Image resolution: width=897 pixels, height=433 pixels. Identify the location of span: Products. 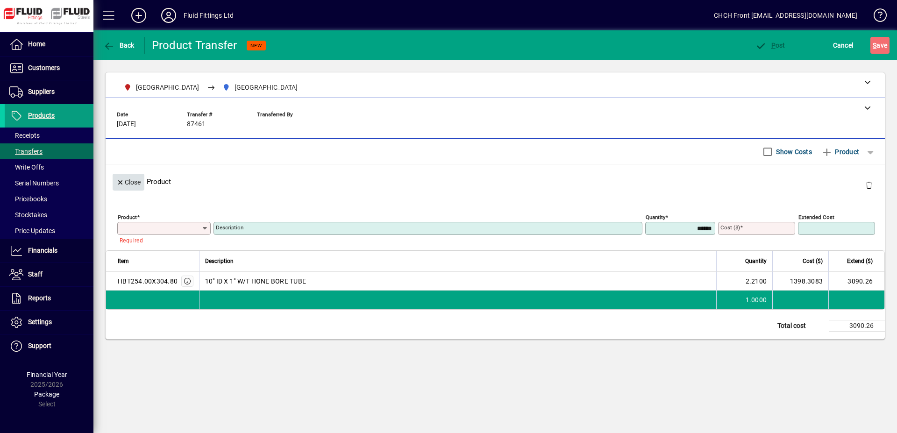
(41, 115).